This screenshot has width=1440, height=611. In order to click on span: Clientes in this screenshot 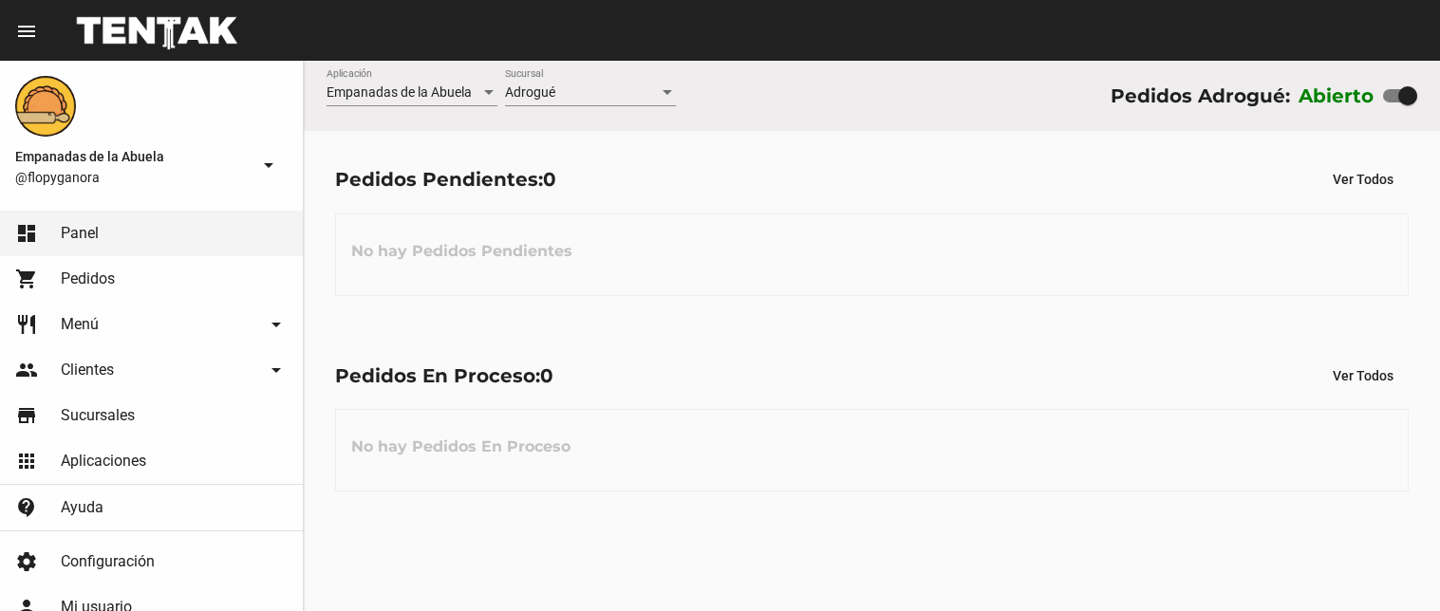, I will do `click(87, 370)`.